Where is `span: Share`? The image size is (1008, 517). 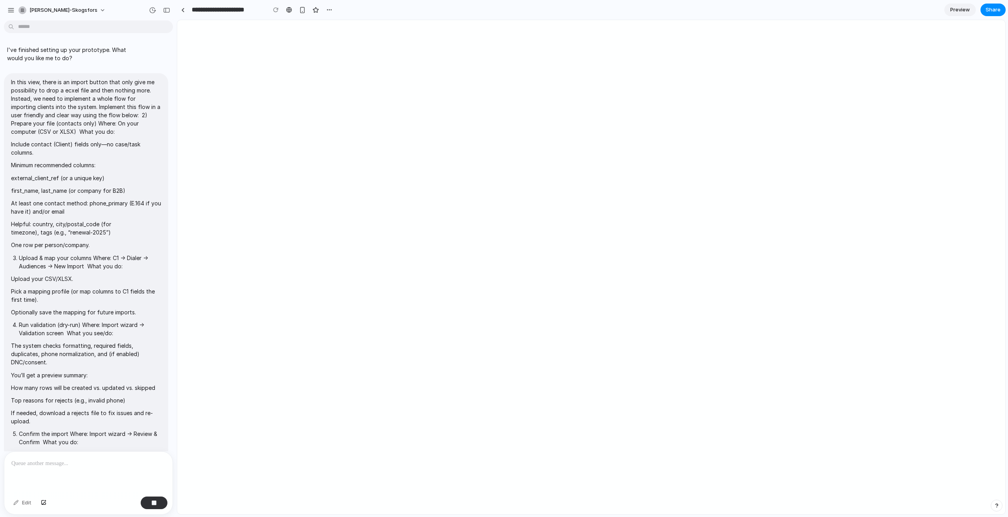 span: Share is located at coordinates (993, 10).